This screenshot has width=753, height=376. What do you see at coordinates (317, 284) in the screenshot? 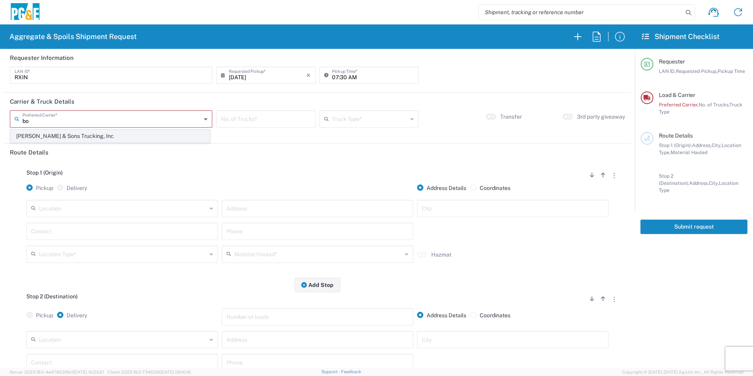
I see `button: Add Stop` at bounding box center [317, 284].